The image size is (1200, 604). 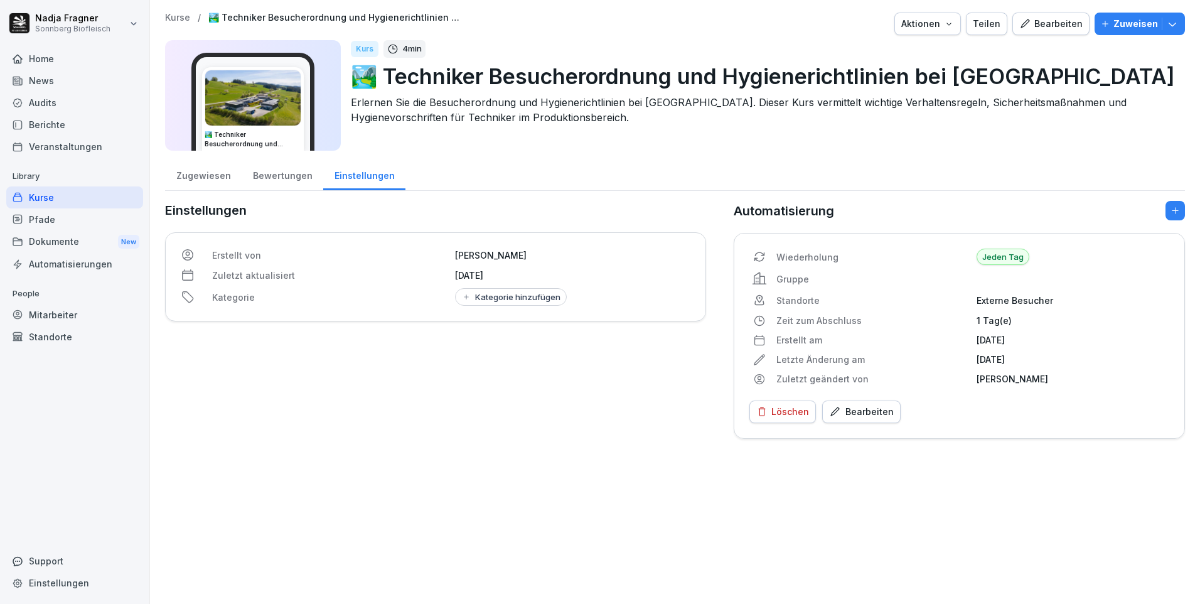 I want to click on a: Bearbeiten, so click(x=1050, y=24).